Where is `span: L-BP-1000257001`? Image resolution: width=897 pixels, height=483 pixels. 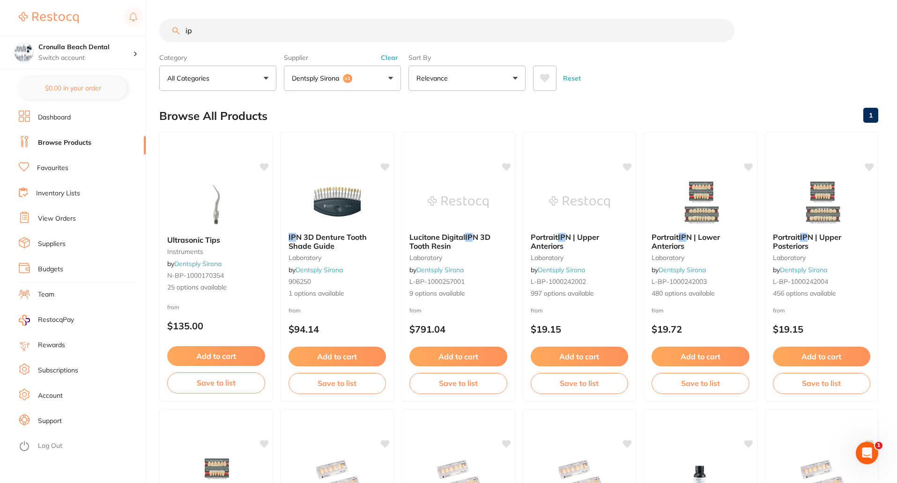
span: L-BP-1000257001 is located at coordinates (437, 281).